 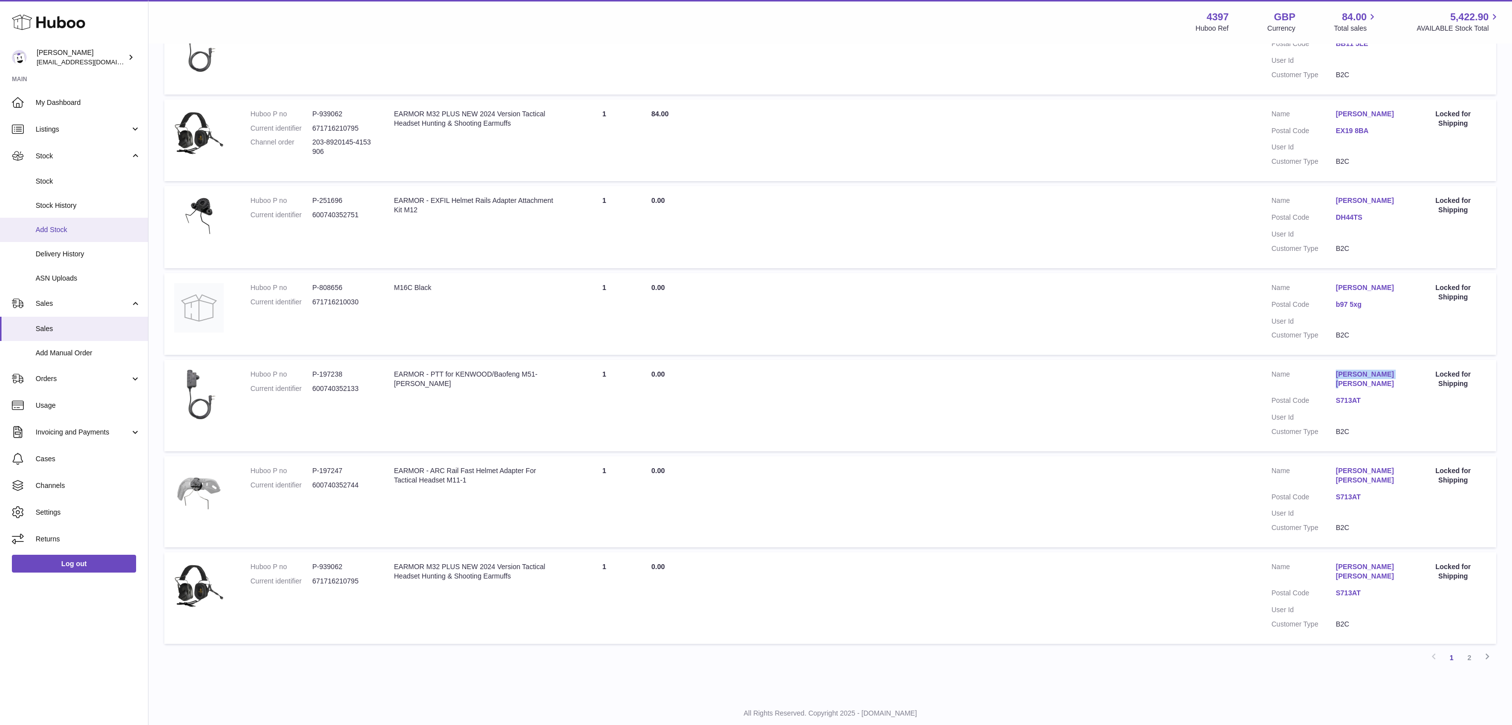 What do you see at coordinates (19, 57) in the screenshot?
I see `img: drumnnbass@gmail.com` at bounding box center [19, 57].